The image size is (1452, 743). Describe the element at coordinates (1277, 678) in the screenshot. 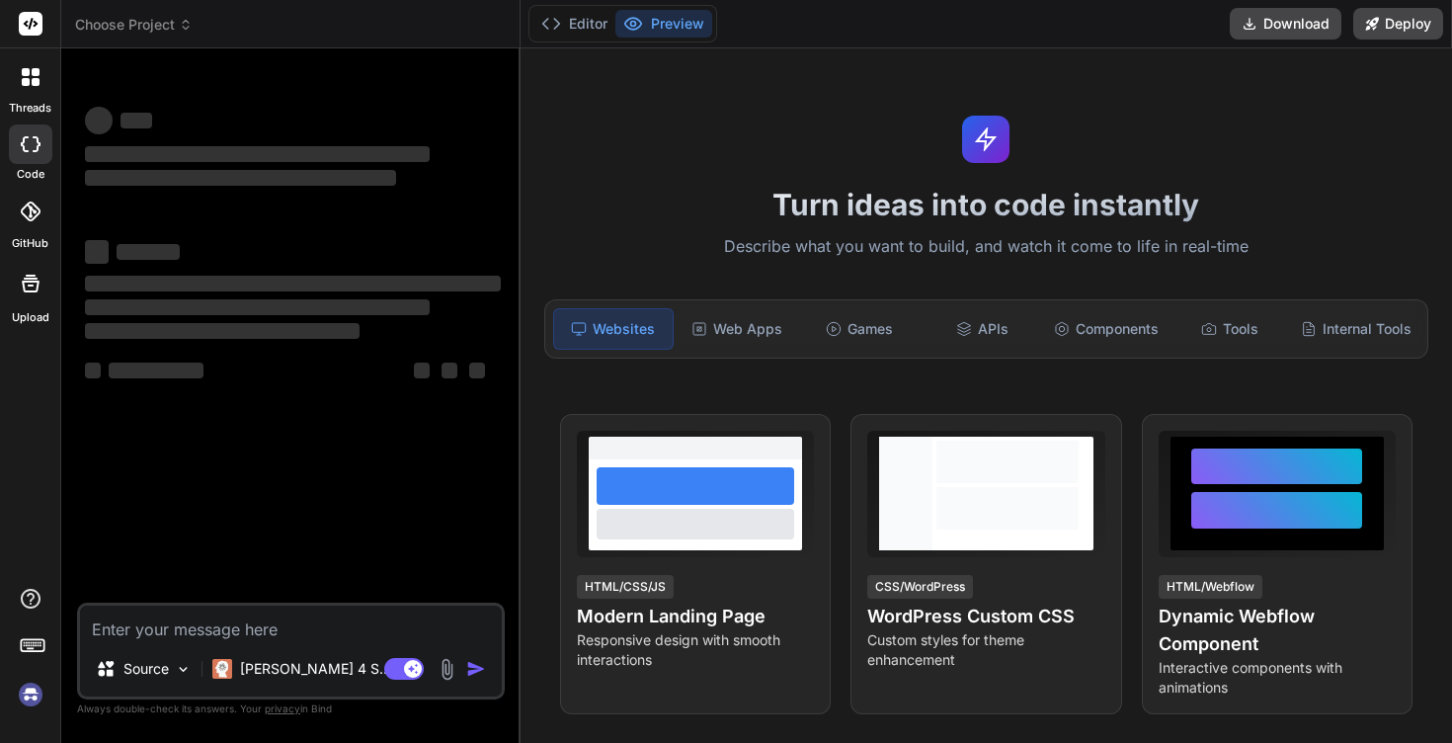

I see `p: Interactive components with animations` at that location.